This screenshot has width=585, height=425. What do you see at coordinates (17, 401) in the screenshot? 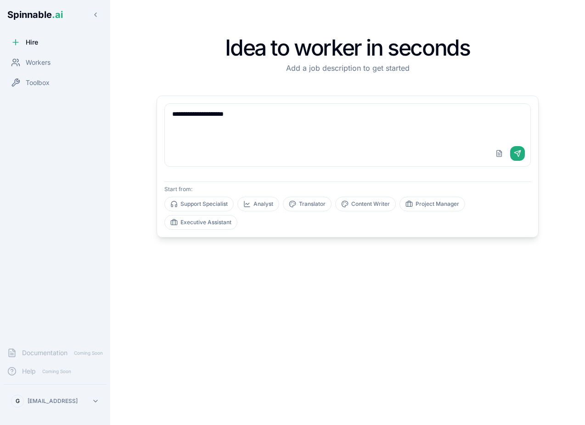
I see `span: G` at bounding box center [17, 401].